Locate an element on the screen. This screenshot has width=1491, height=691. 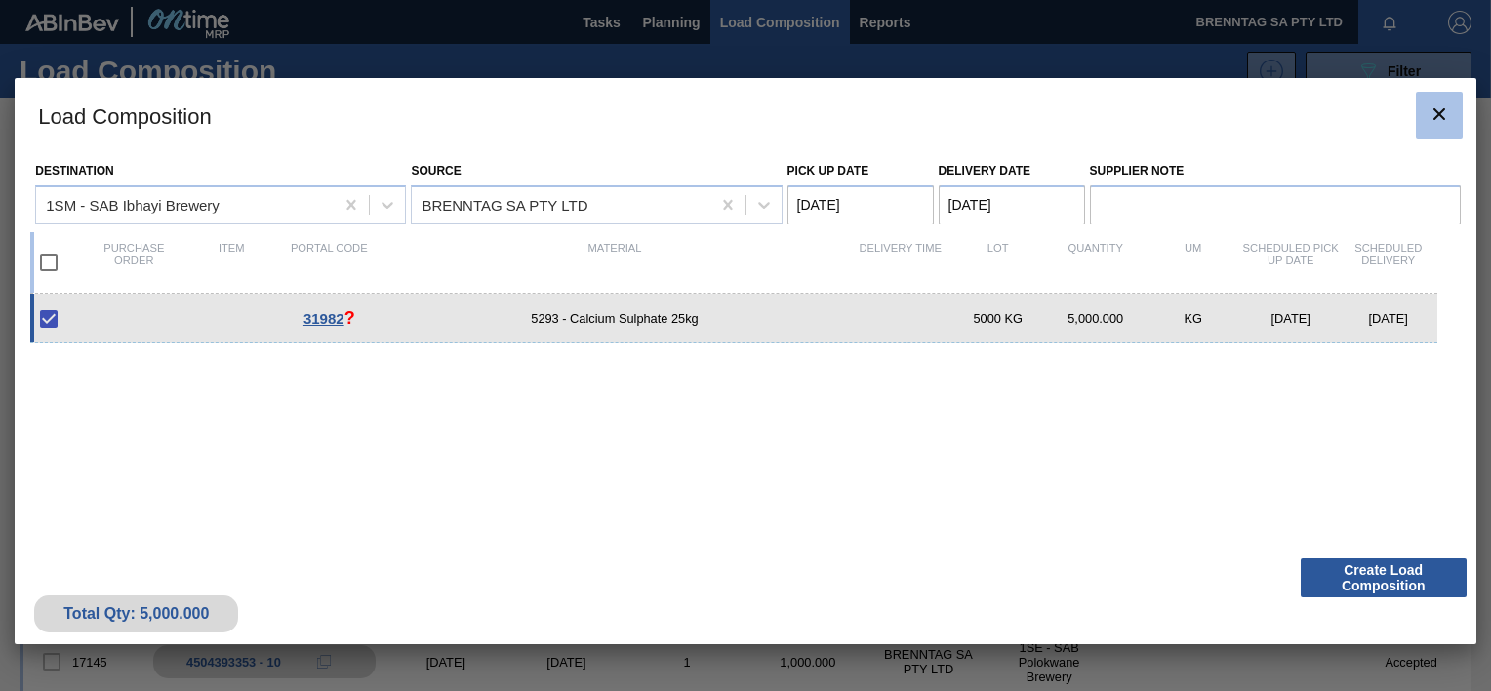
label: Pick up Date is located at coordinates (829, 171).